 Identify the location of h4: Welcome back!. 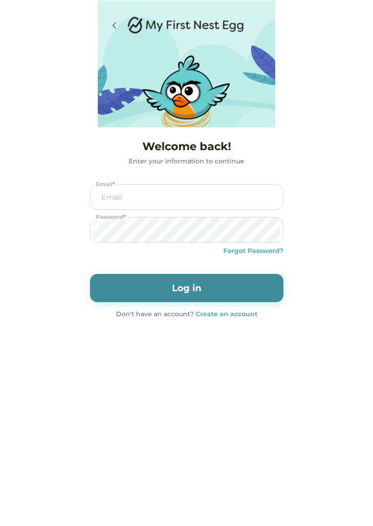
(187, 147).